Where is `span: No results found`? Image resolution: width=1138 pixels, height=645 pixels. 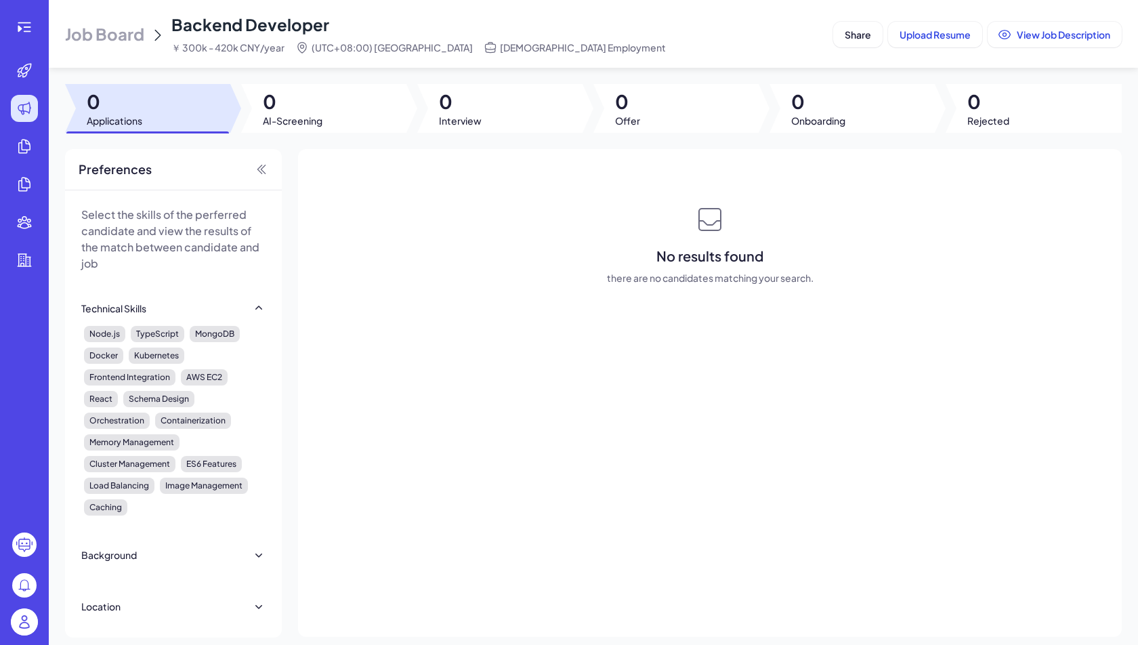 span: No results found is located at coordinates (710, 256).